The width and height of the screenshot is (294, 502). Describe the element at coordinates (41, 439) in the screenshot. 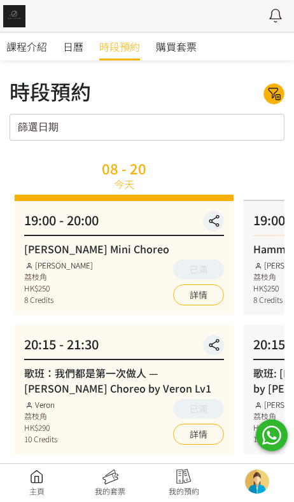

I see `div: 10 Credits` at that location.